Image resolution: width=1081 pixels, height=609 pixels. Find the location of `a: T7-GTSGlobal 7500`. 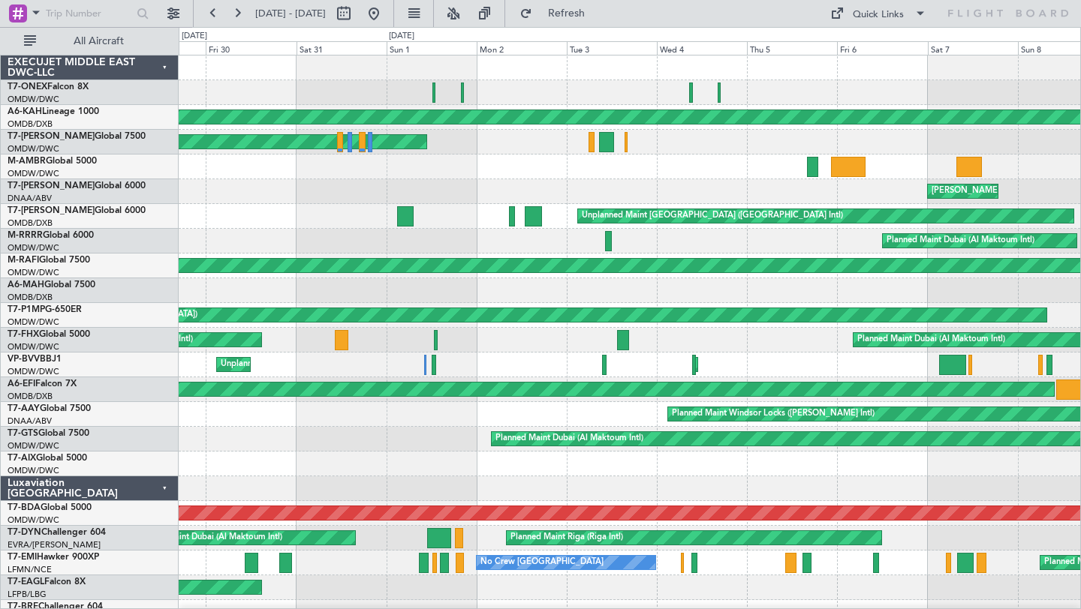

a: T7-GTSGlobal 7500 is located at coordinates (48, 434).